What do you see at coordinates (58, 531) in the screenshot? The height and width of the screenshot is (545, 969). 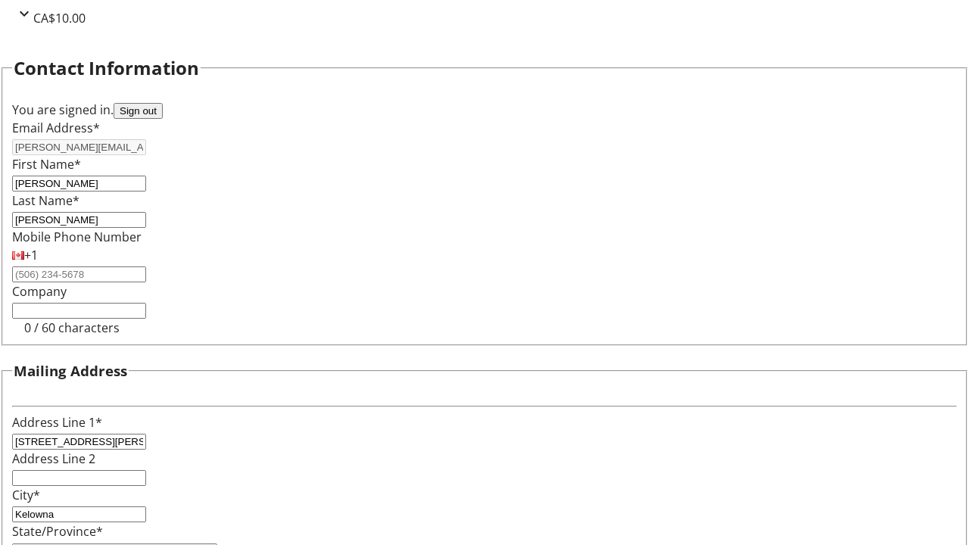 I see `label: State/Province*` at bounding box center [58, 531].